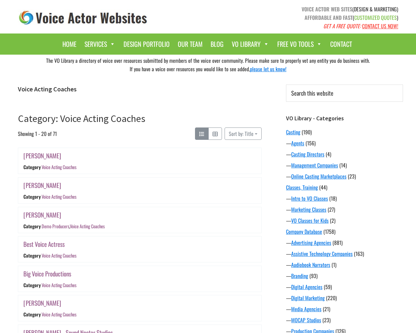 The width and height of the screenshot is (416, 333). What do you see at coordinates (343, 165) in the screenshot?
I see `span: (14)` at bounding box center [343, 165].